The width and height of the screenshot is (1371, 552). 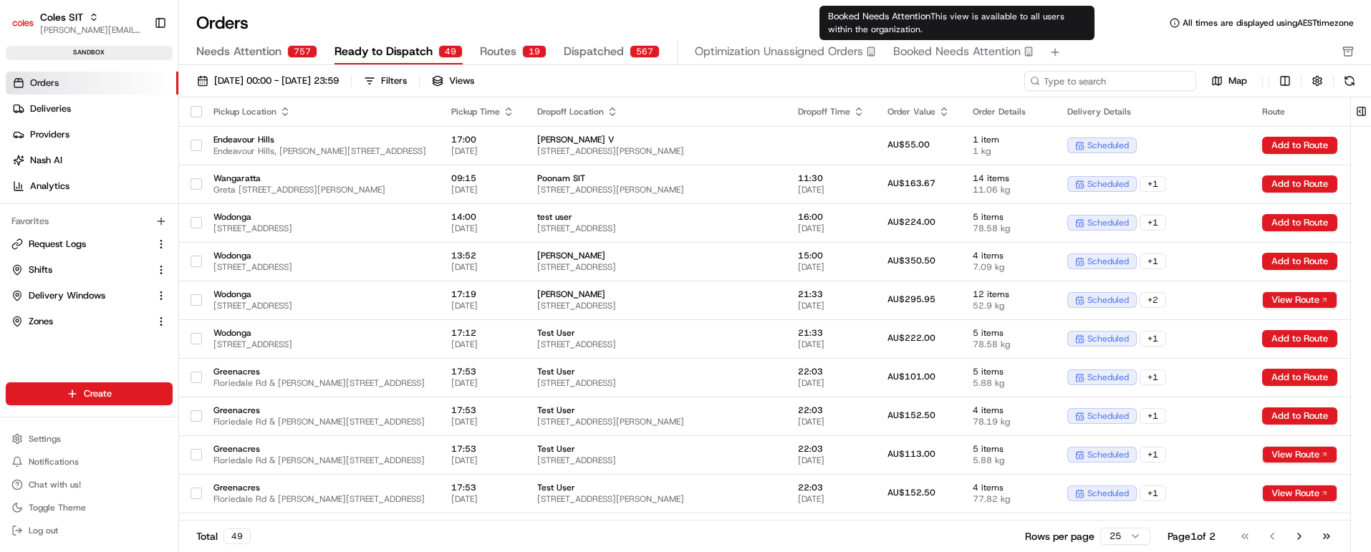 What do you see at coordinates (237, 536) in the screenshot?
I see `div: 49` at bounding box center [237, 536].